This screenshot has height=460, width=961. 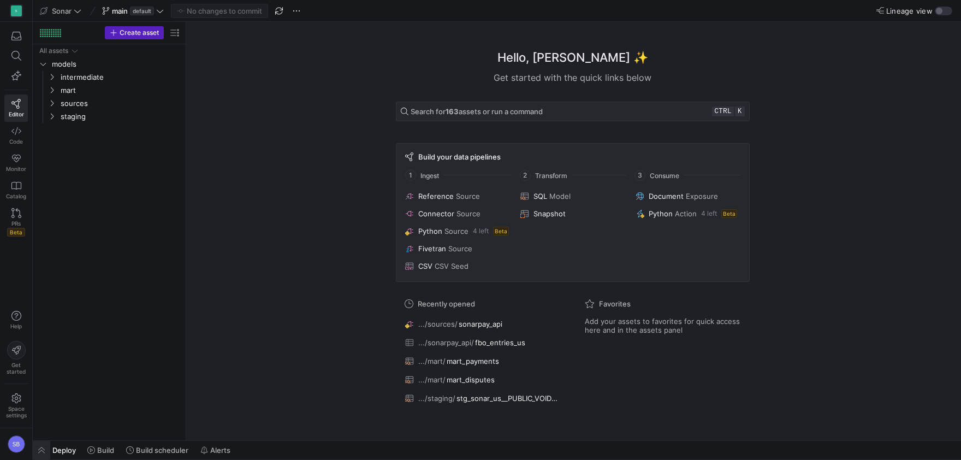 I want to click on span: Catalog, so click(x=16, y=196).